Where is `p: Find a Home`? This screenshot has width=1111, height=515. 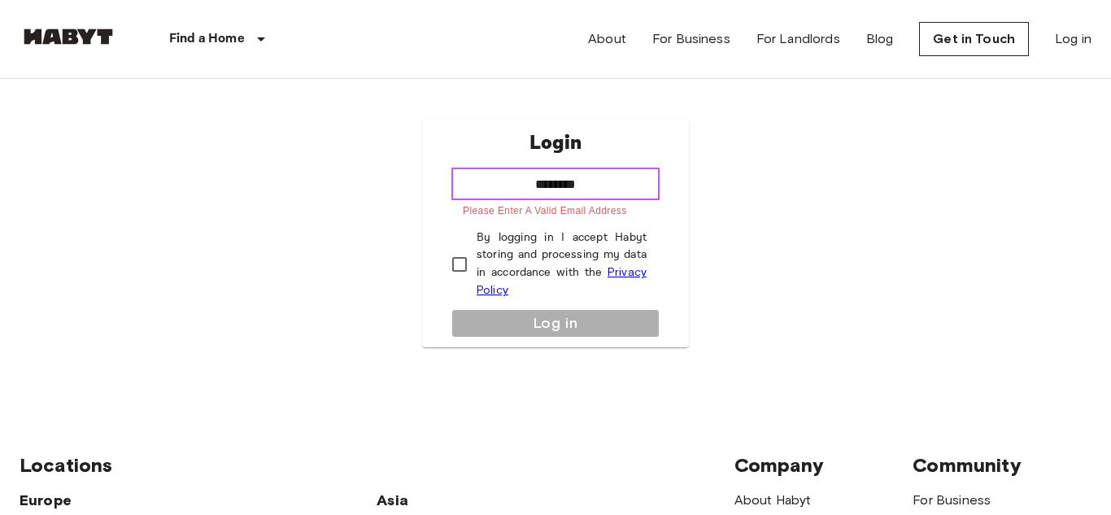 p: Find a Home is located at coordinates (207, 39).